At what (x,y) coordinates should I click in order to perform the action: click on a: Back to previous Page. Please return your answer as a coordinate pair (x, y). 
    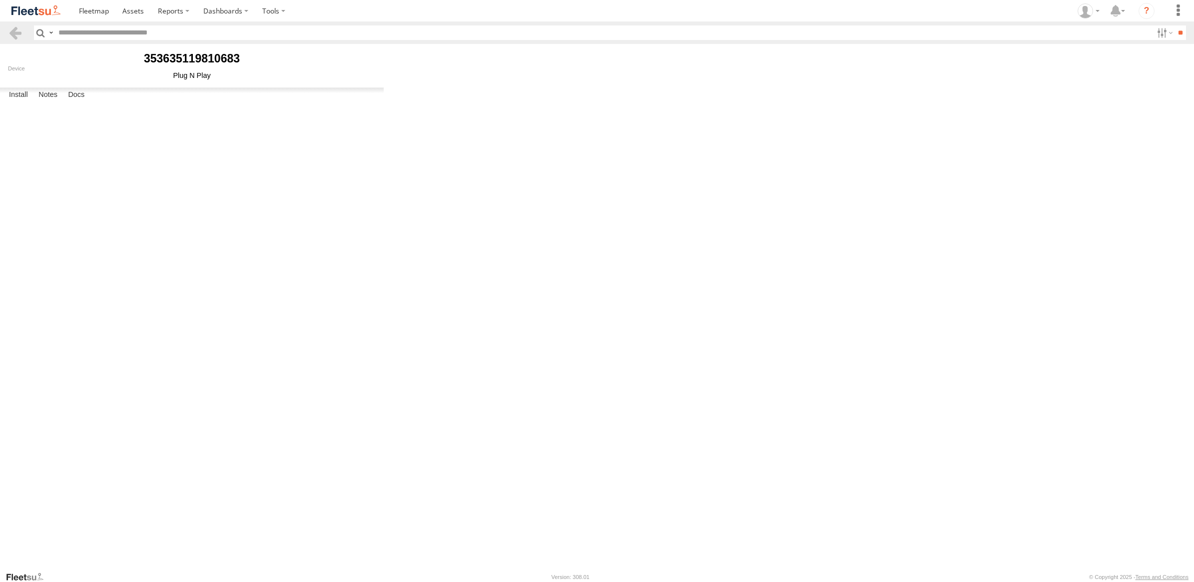
    Looking at the image, I should click on (15, 32).